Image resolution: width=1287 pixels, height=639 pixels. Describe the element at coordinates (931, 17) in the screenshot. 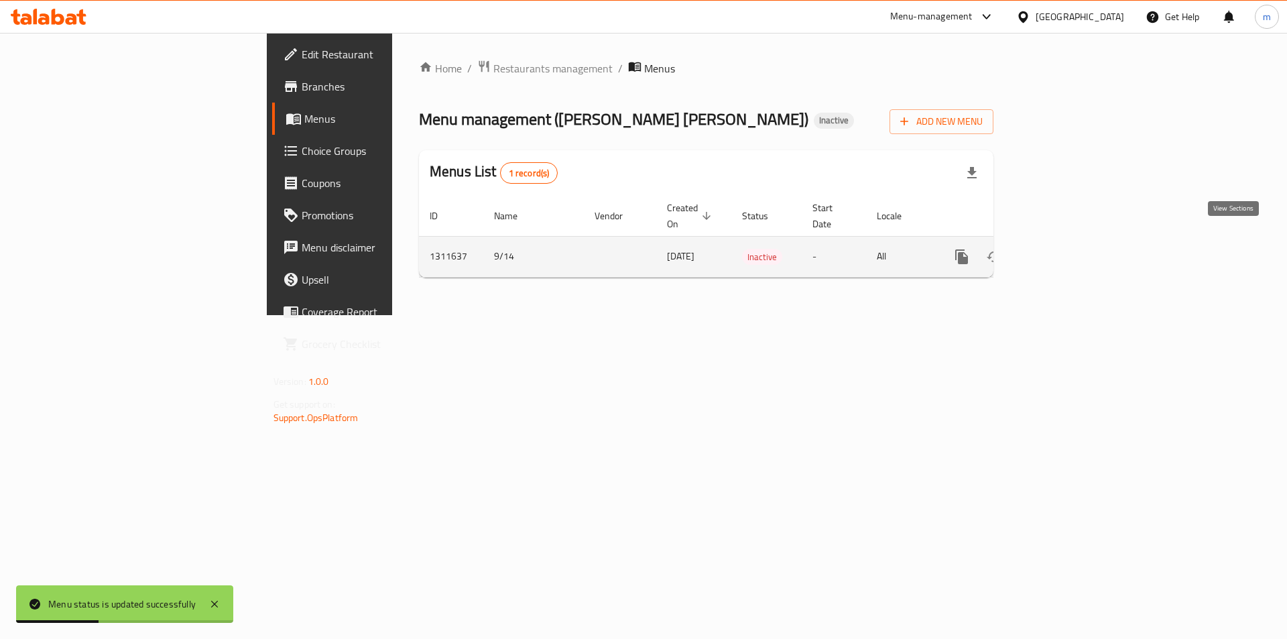

I see `div: Menu-management` at that location.